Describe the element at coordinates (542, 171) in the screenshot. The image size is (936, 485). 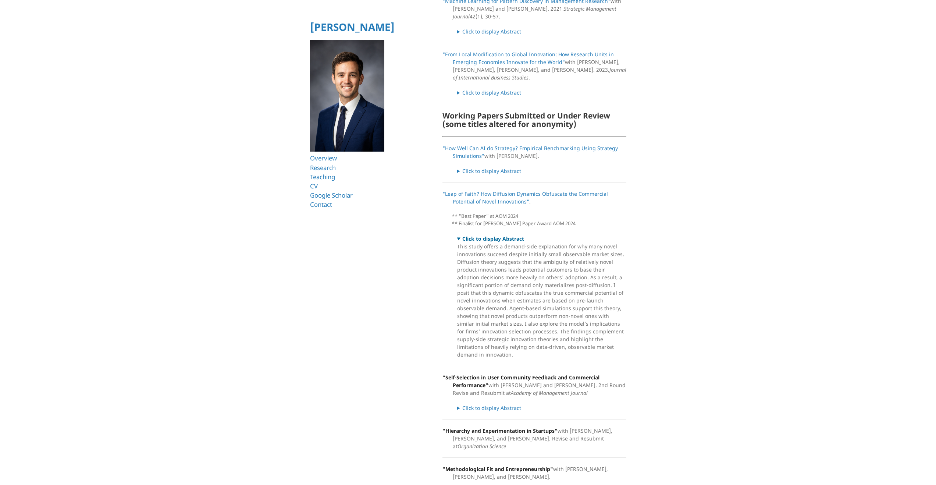
I see `details: Lorem ipsumdol sitame (CONs) adip elitsedd eiusmod te incididunt ut labo etdolor magnaaliq enim, ...` at that location.